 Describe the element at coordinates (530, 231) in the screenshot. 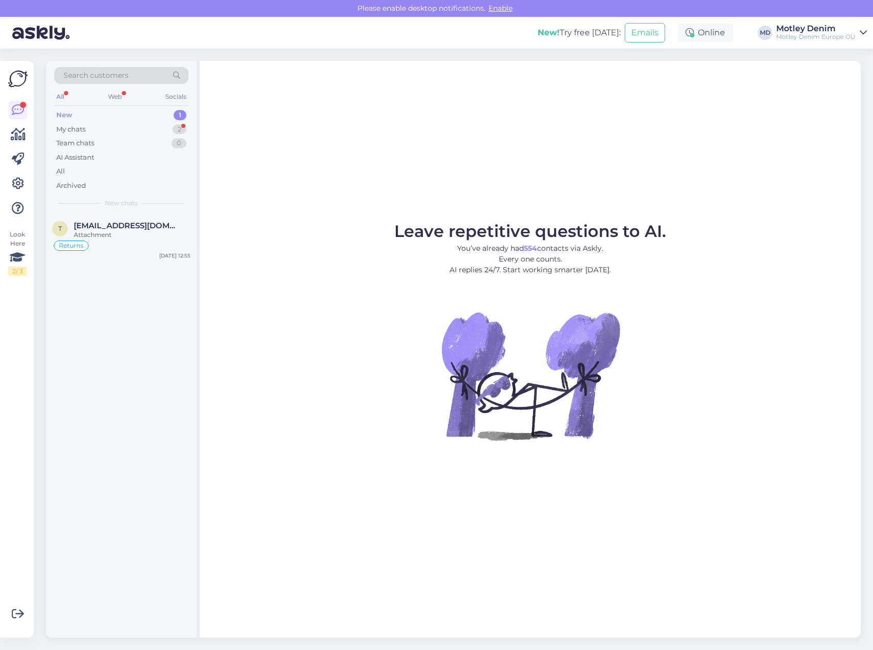

I see `span: Leave repetitive questions to AI.` at that location.